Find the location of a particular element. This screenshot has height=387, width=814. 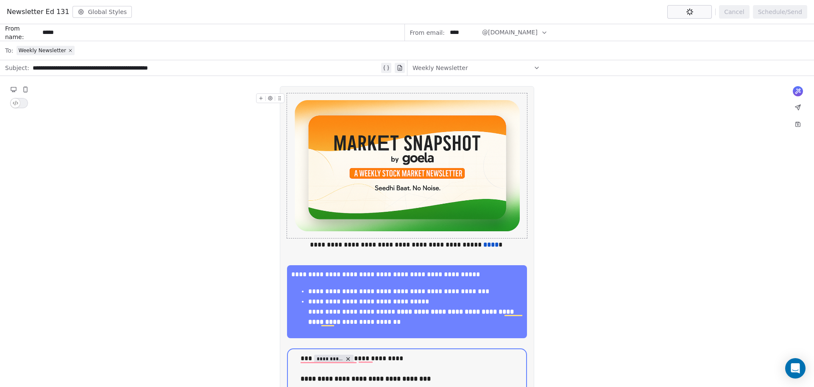

button: Cancel is located at coordinates (734, 12).